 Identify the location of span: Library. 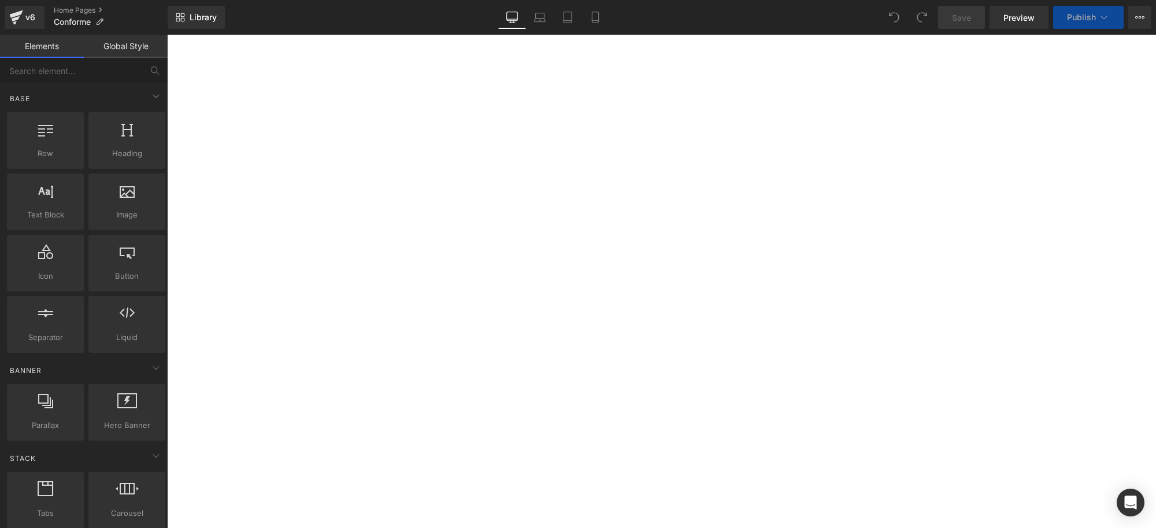
(203, 17).